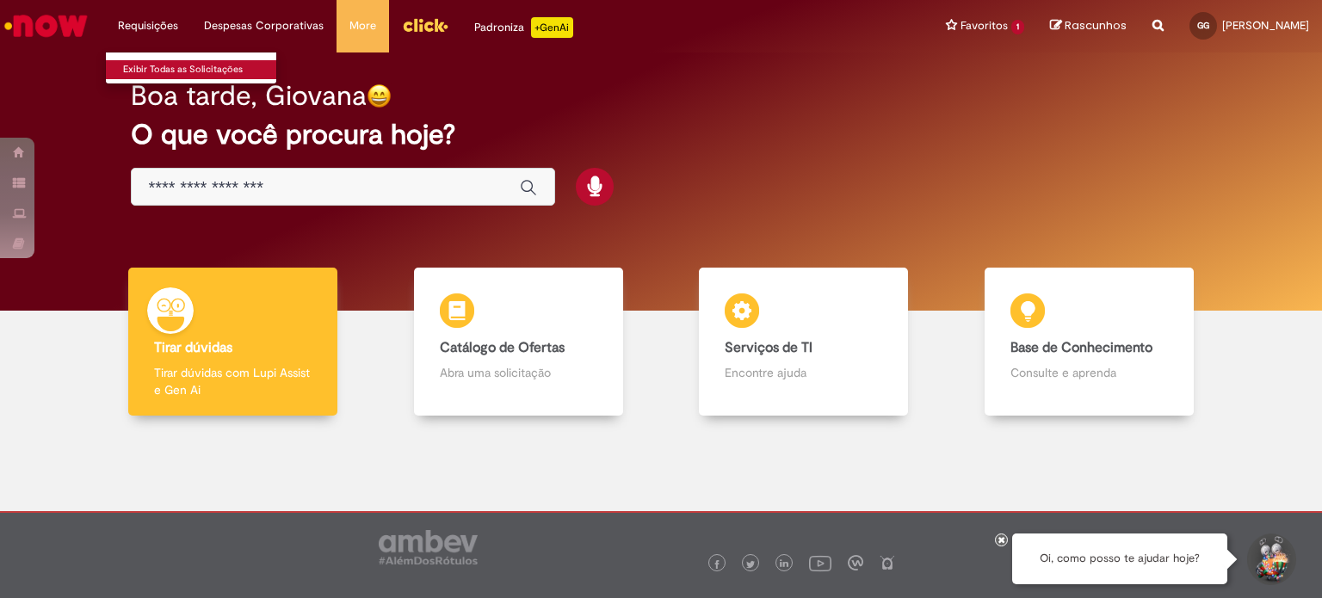 The image size is (1322, 598). I want to click on p: Consulte e aprenda, so click(1089, 373).